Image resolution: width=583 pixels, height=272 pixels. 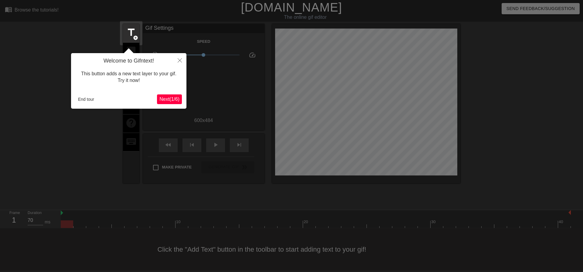 What do you see at coordinates (129, 77) in the screenshot?
I see `div: This button adds a new text layer to your gif. Try it now!` at bounding box center [129, 77].